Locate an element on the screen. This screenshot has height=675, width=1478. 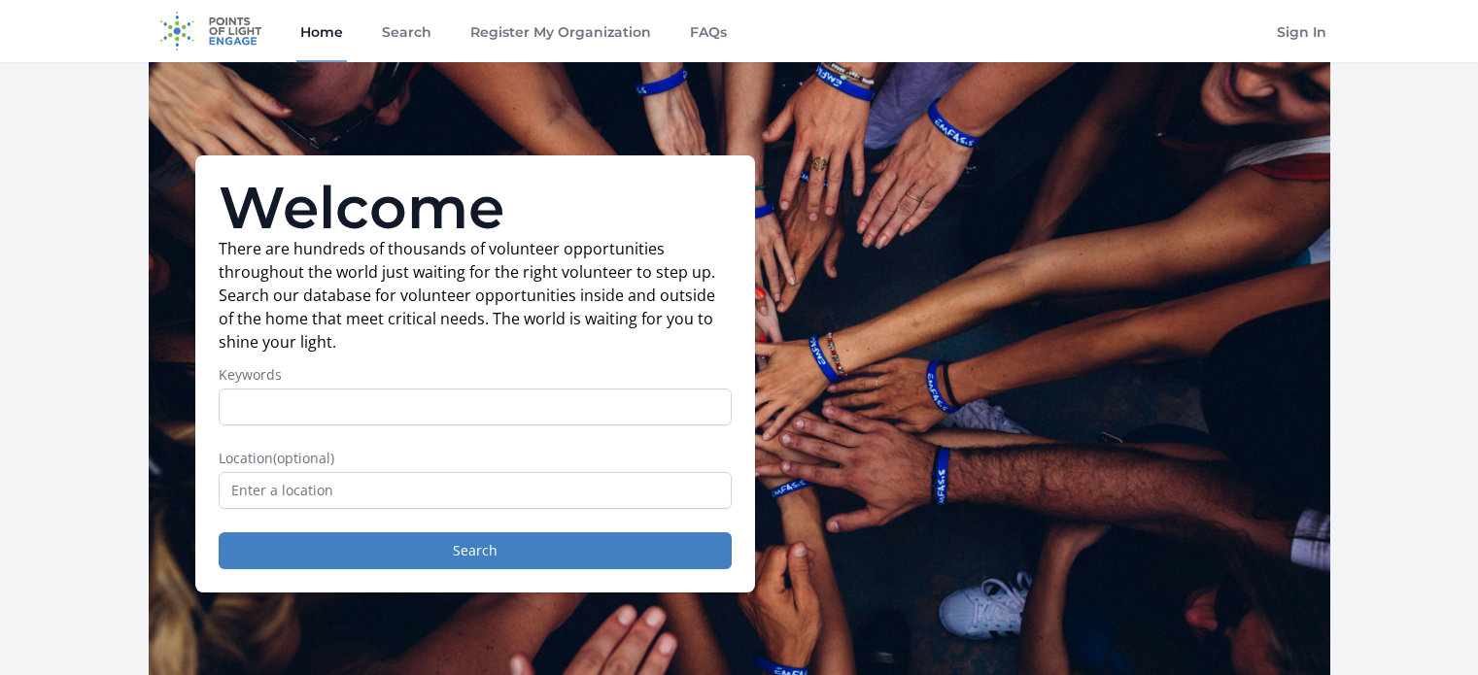
p: There are hundreds of thousands of volunteer opportunities throughout the world just waiting for ... is located at coordinates (475, 295).